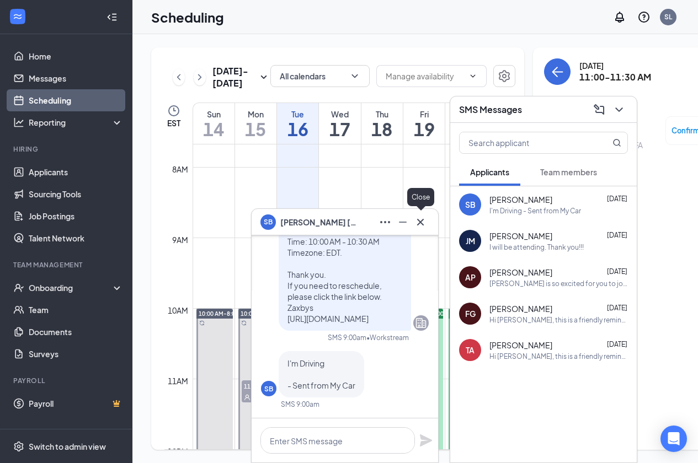  Describe the element at coordinates (200, 77) in the screenshot. I see `svg: ChevronRight` at that location.